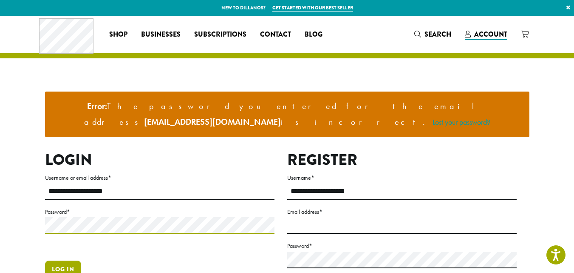 The image size is (574, 273). I want to click on span: Subscriptions, so click(220, 34).